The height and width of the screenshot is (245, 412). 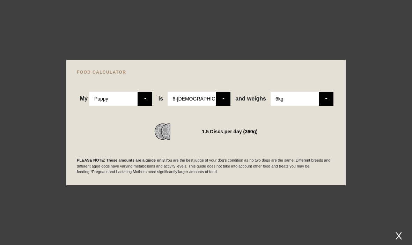 I want to click on span: and, so click(x=241, y=99).